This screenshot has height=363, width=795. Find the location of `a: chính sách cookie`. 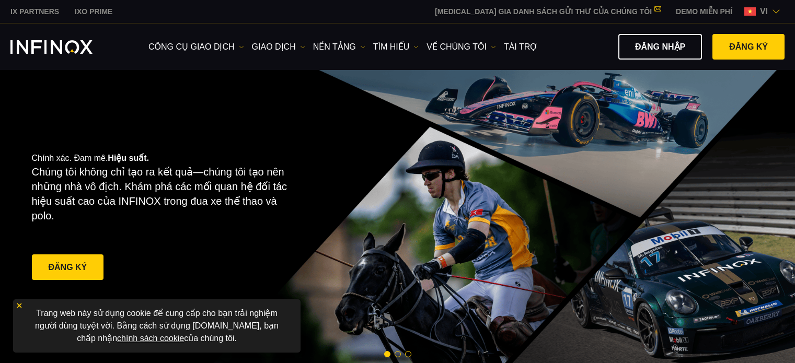

a: chính sách cookie is located at coordinates (151, 338).